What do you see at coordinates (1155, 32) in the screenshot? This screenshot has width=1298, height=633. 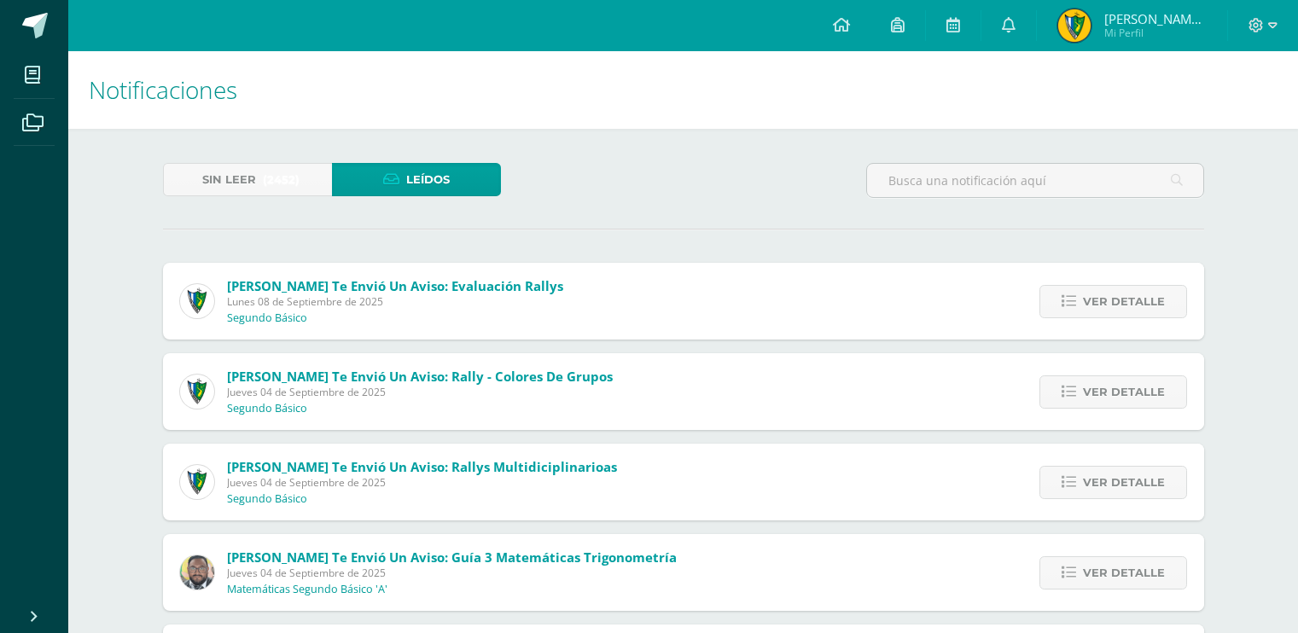 I see `span: Mi Perfil` at bounding box center [1155, 32].